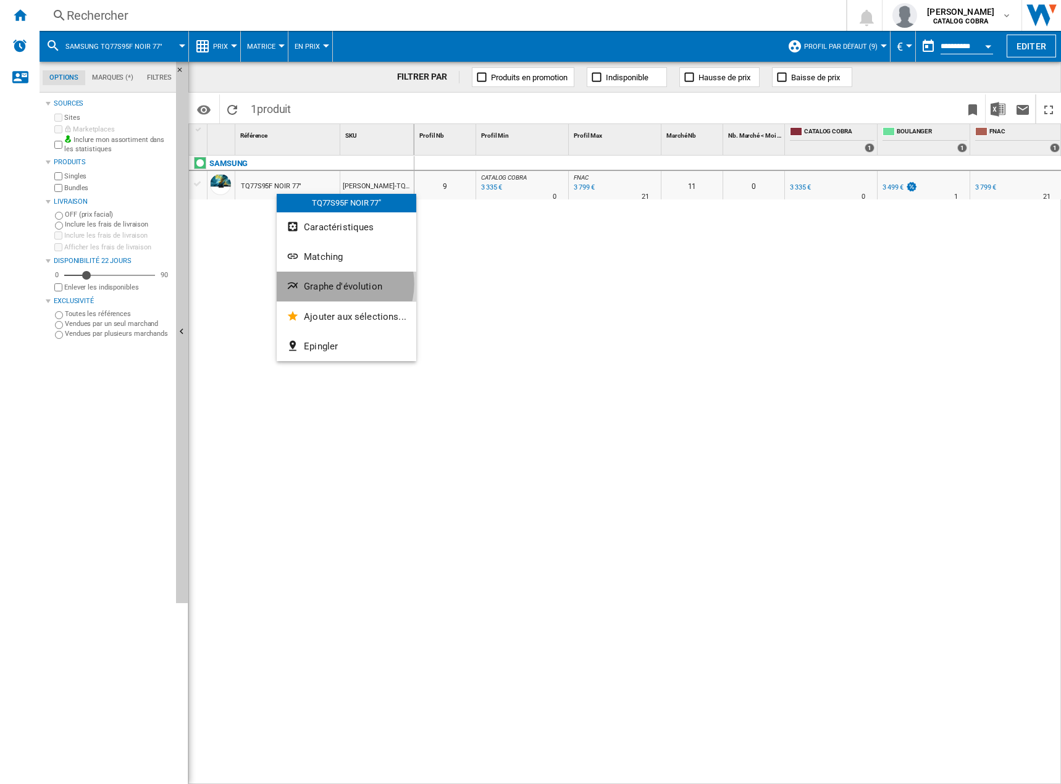 The width and height of the screenshot is (1061, 784). What do you see at coordinates (355, 317) in the screenshot?
I see `span: Ajouter aux sélections...` at bounding box center [355, 317].